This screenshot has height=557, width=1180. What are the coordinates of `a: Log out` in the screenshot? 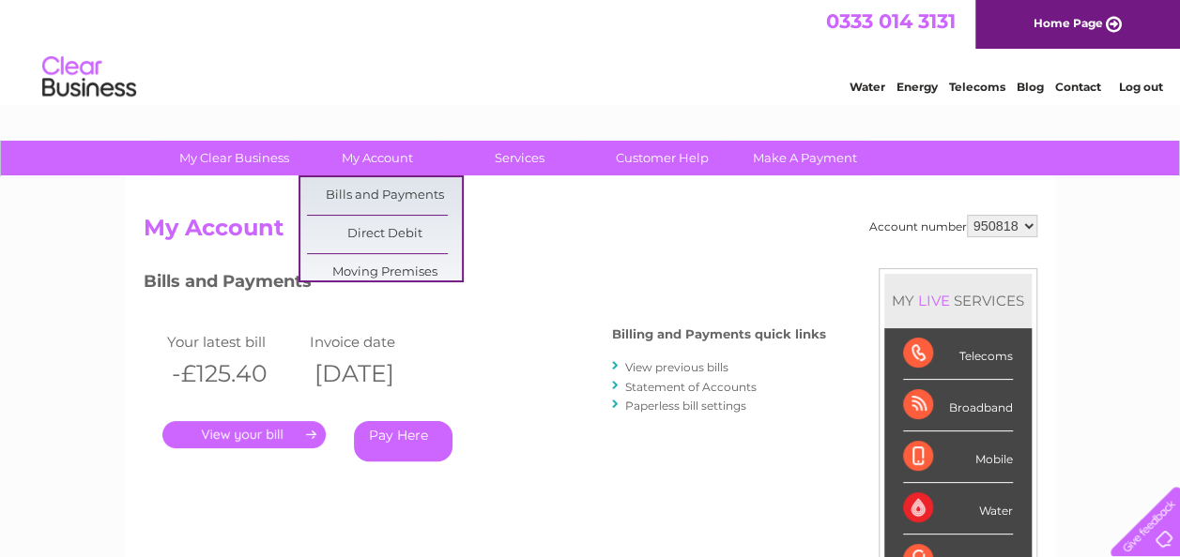 It's located at (1139, 86).